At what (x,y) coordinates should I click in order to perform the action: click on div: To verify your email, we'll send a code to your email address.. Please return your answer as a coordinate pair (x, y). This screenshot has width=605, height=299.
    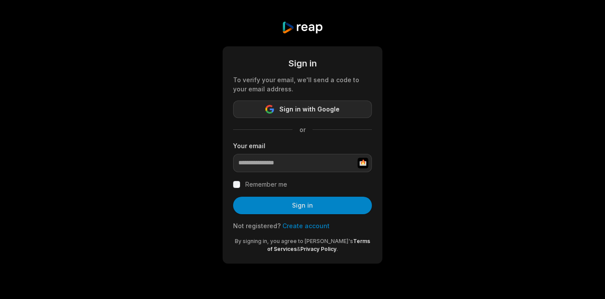
    Looking at the image, I should click on (303, 84).